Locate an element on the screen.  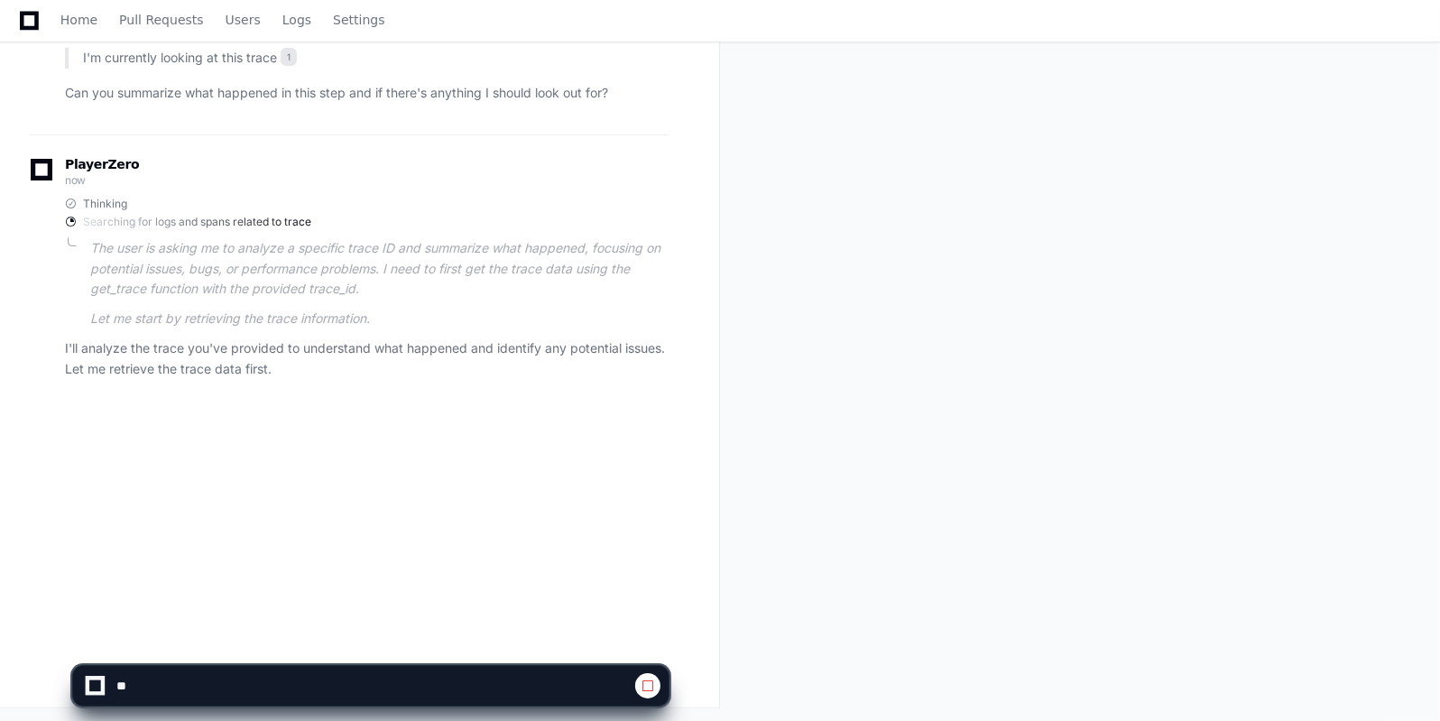
span: Home is located at coordinates (79, 20).